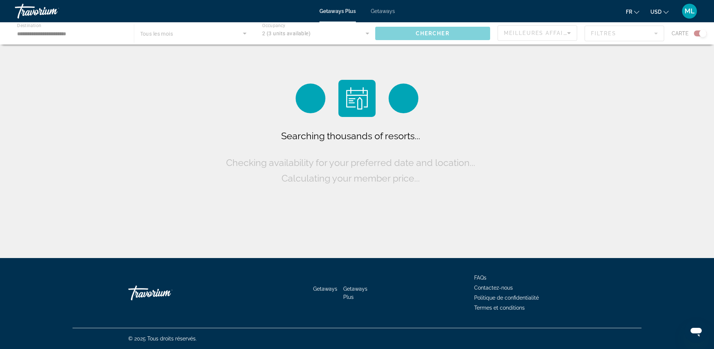 Image resolution: width=714 pixels, height=349 pixels. Describe the element at coordinates (351, 163) in the screenshot. I see `span: Checking availability for your preferred date and location...` at that location.